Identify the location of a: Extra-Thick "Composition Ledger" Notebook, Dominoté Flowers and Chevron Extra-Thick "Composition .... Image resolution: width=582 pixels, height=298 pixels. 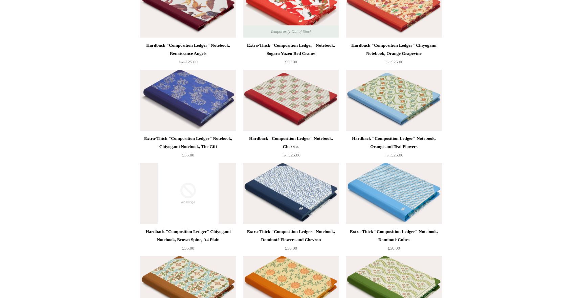
(291, 193).